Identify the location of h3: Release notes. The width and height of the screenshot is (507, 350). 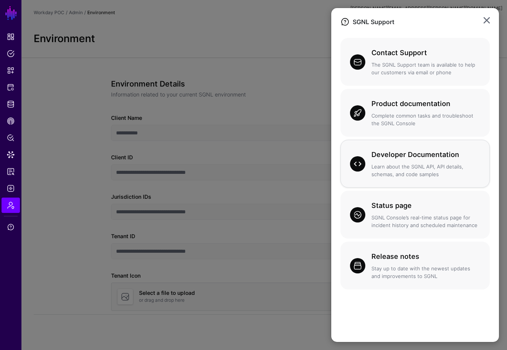
(426, 256).